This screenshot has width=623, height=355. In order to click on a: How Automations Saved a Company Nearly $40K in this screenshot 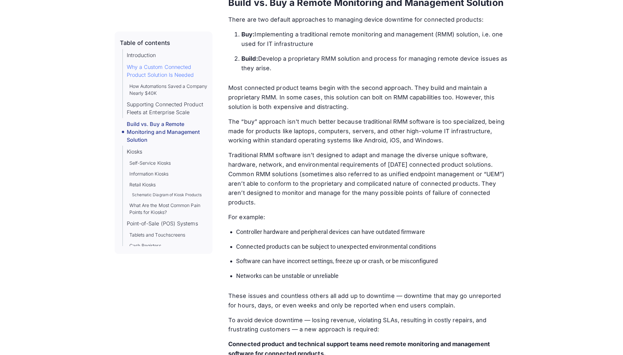, I will do `click(169, 90)`.